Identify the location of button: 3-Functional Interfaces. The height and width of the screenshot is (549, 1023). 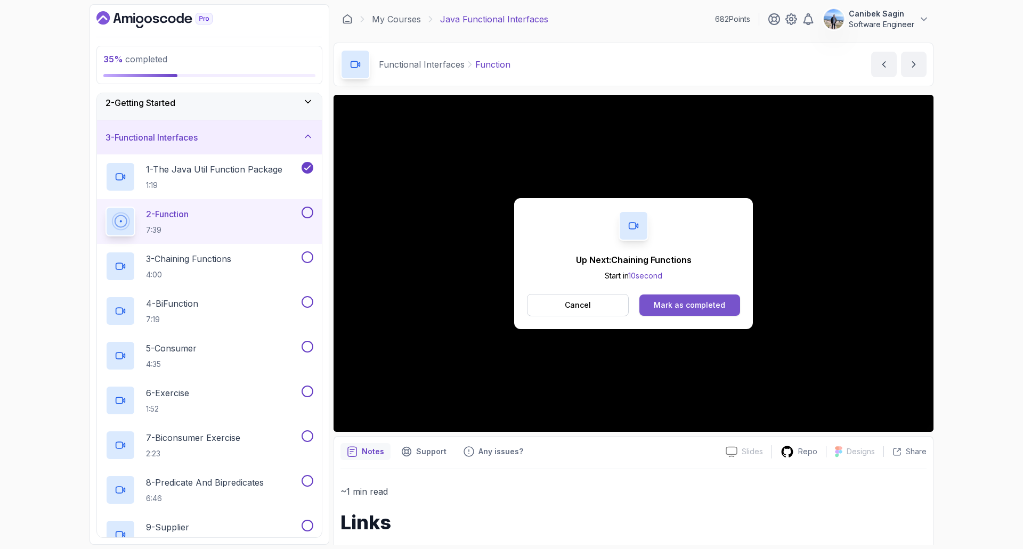
(209, 137).